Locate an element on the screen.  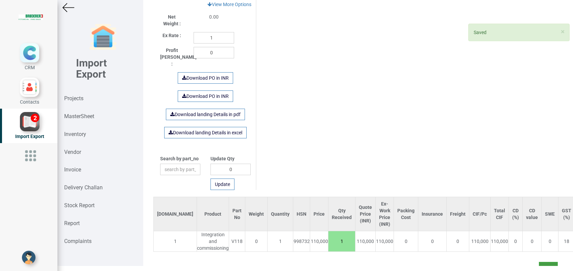
label: Net Weight : is located at coordinates (172, 20).